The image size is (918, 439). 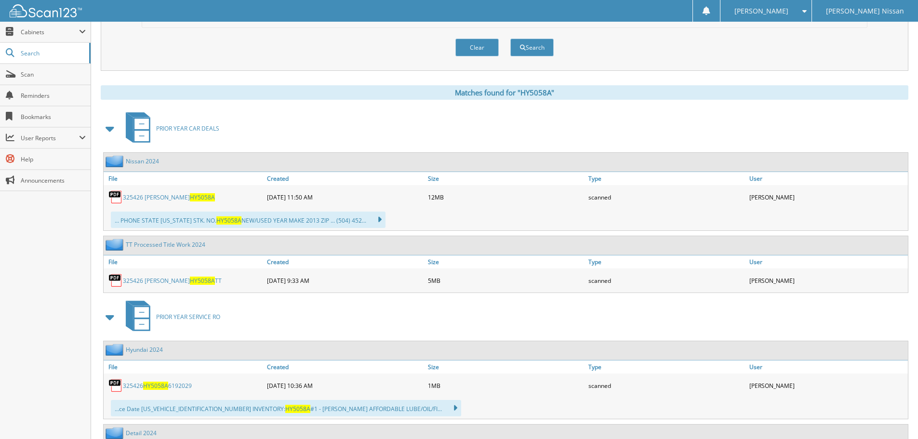 What do you see at coordinates (532, 47) in the screenshot?
I see `button: Search` at bounding box center [532, 47].